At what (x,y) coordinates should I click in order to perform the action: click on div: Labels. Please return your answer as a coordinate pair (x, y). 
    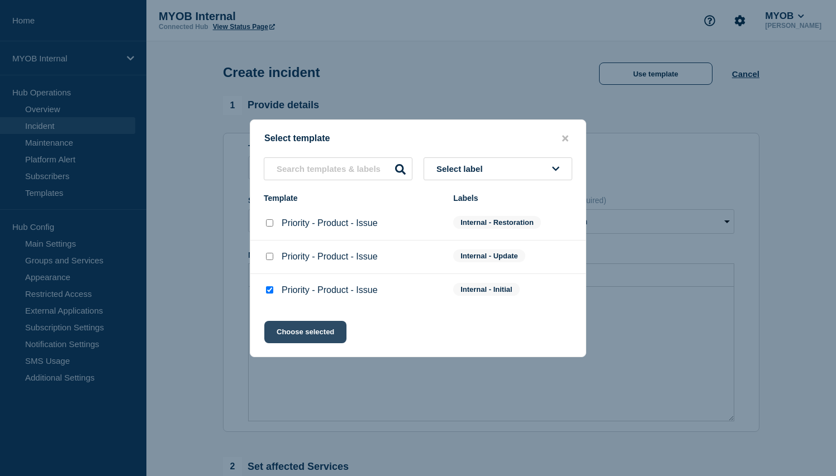
    Looking at the image, I should click on (512, 198).